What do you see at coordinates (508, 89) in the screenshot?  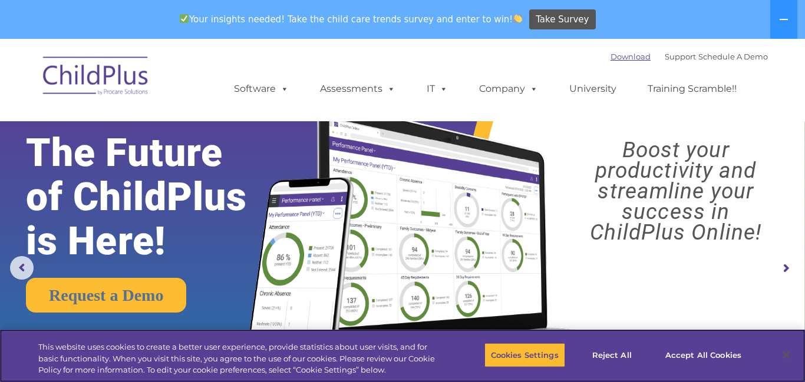 I see `a: Company` at bounding box center [508, 89].